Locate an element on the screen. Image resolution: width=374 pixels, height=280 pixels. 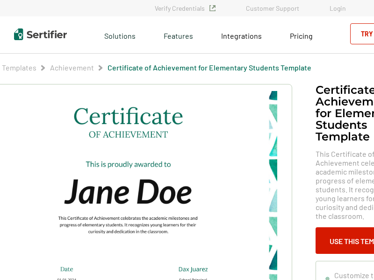
img: Sertifier | Digital Credentialing Platform is located at coordinates (40, 34).